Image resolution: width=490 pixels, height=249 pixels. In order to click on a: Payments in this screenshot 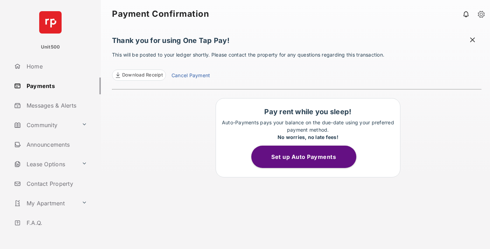, I will do `click(56, 86)`.